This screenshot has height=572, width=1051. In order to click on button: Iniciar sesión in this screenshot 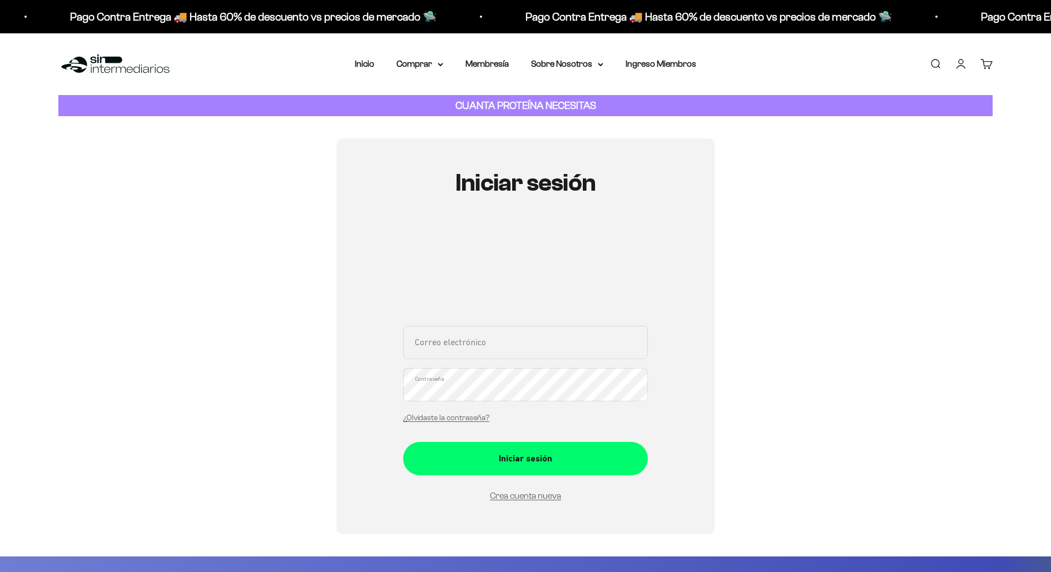, I will do `click(525, 459)`.